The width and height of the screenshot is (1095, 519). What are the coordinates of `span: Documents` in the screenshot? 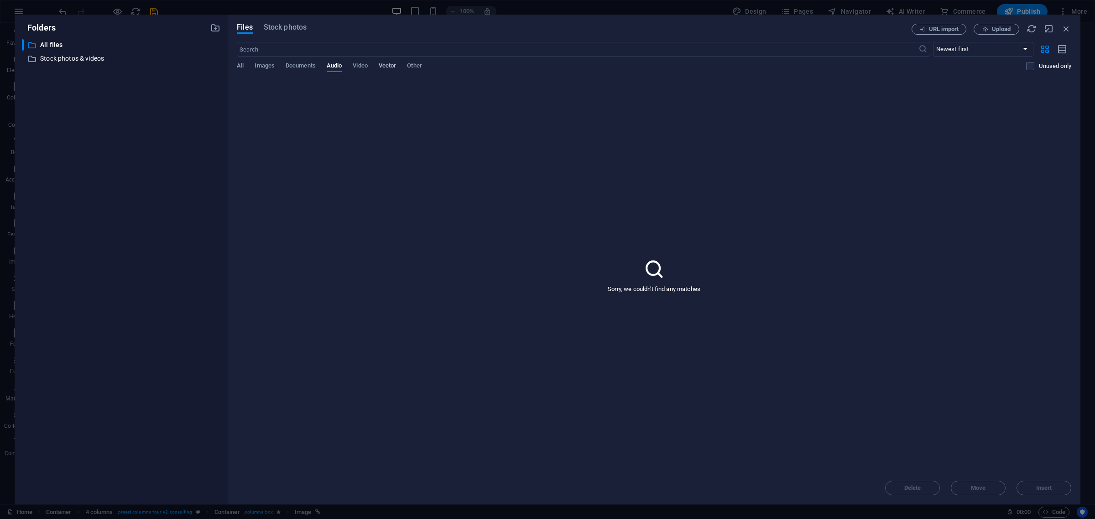 It's located at (301, 67).